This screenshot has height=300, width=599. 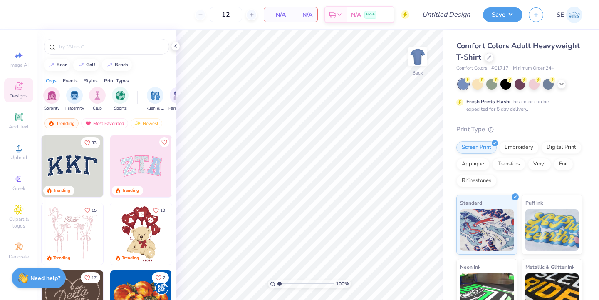 I want to click on span: FREE, so click(x=370, y=15).